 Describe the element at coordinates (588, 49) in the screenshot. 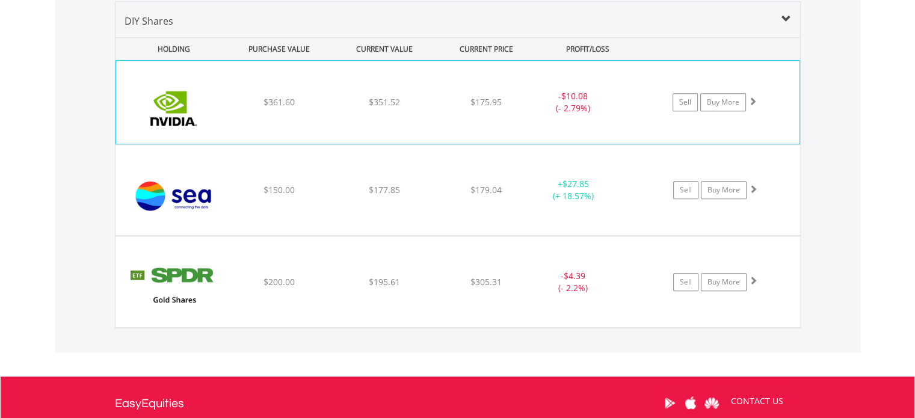

I see `div: PROFIT/LOSS` at that location.